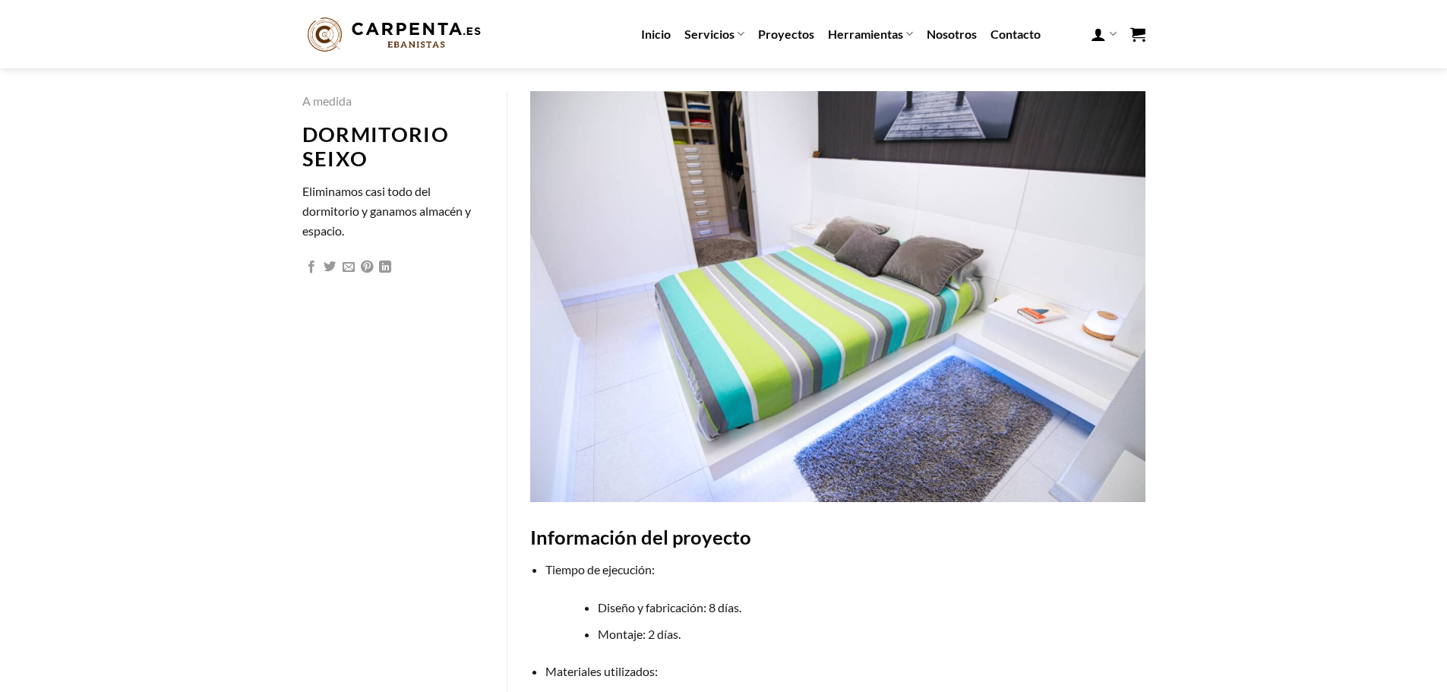 Image resolution: width=1447 pixels, height=692 pixels. Describe the element at coordinates (393, 147) in the screenshot. I see `h1: Dormitorio Seixo` at that location.